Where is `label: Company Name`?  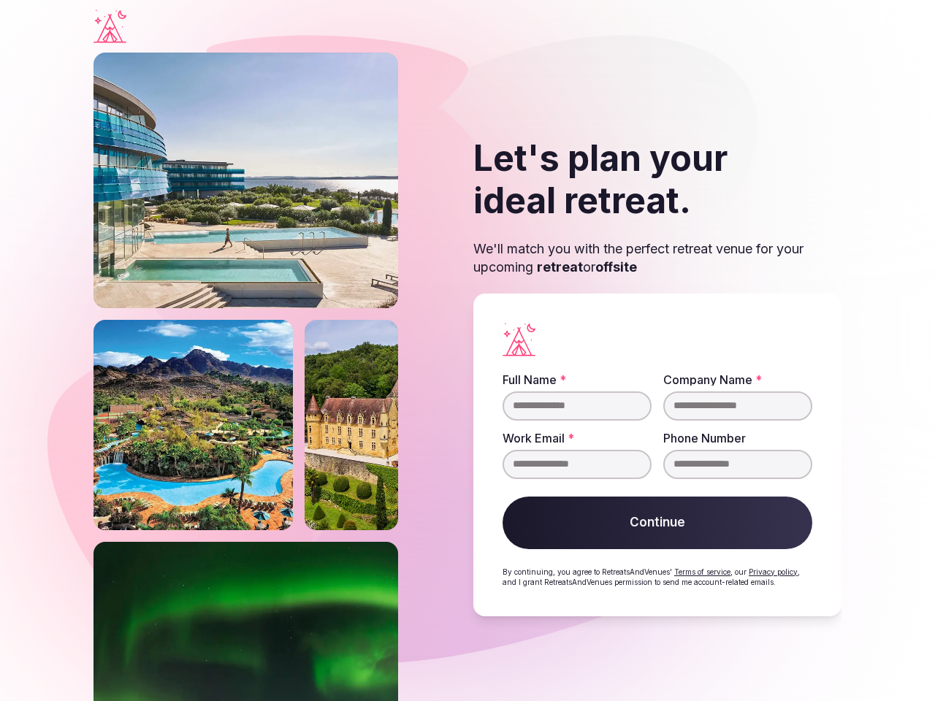
label: Company Name is located at coordinates (738, 380).